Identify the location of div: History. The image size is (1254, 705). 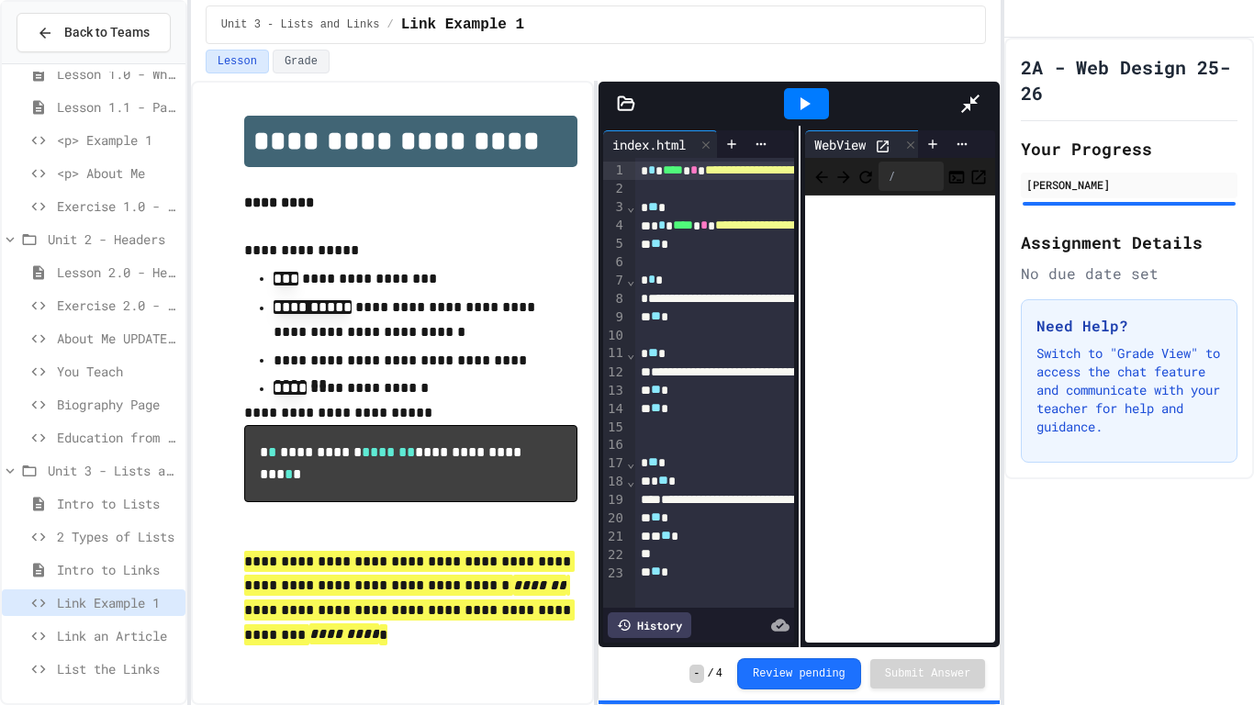
(649, 625).